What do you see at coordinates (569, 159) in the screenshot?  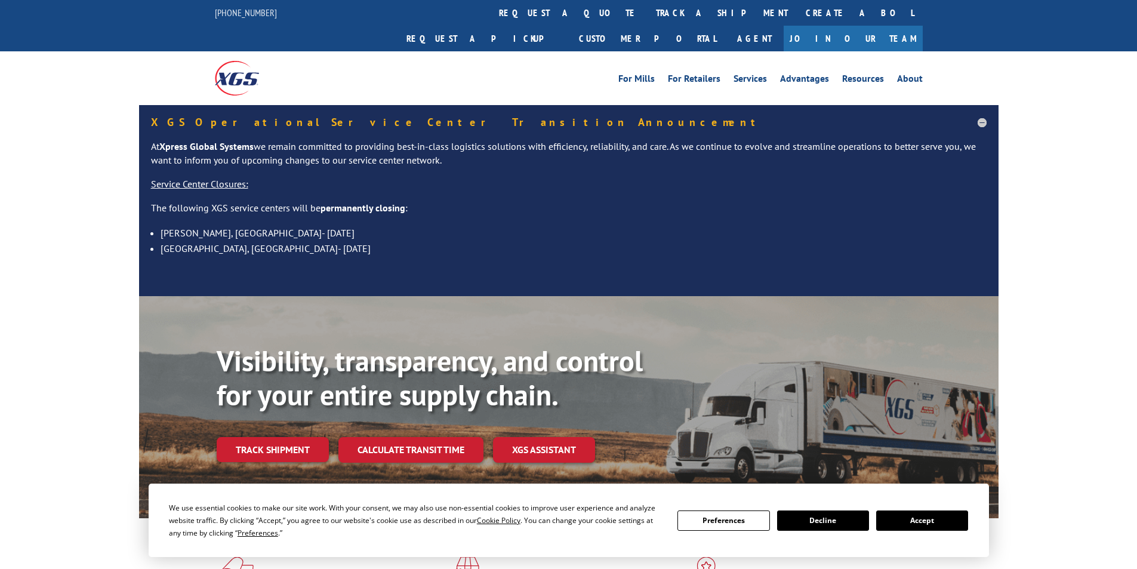 I see `p: At we remain committed to providing best-in-class logistics solutions with efficiency, reliabilit...` at bounding box center [569, 159].